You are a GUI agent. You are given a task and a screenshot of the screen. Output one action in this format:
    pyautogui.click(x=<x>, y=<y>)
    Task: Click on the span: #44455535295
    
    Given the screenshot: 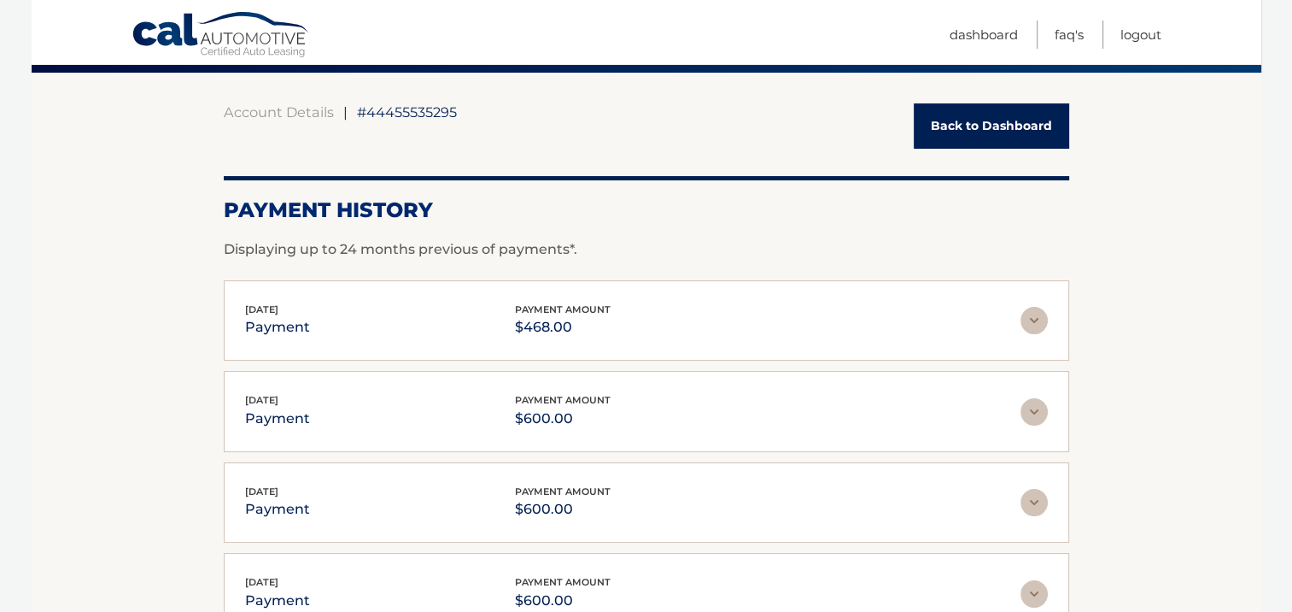 What is the action you would take?
    pyautogui.click(x=407, y=112)
    